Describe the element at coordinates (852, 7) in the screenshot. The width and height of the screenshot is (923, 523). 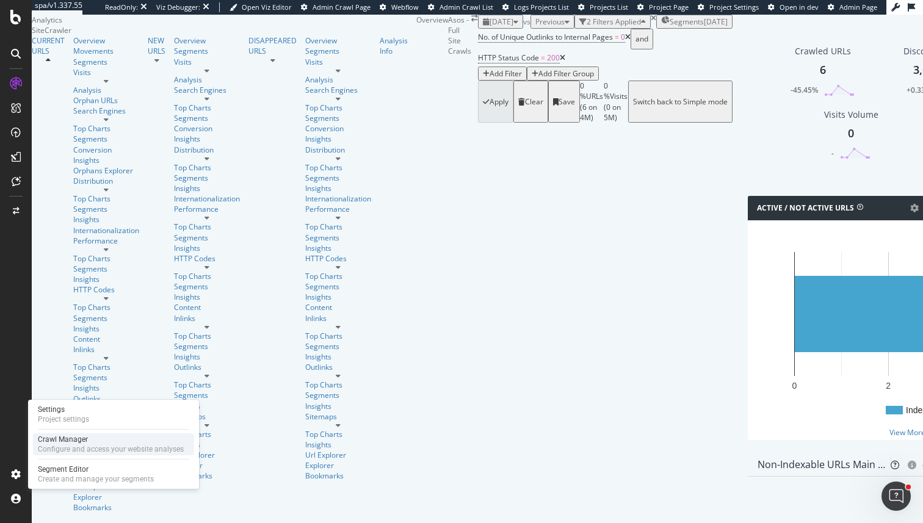
I see `a: Admin Page` at that location.